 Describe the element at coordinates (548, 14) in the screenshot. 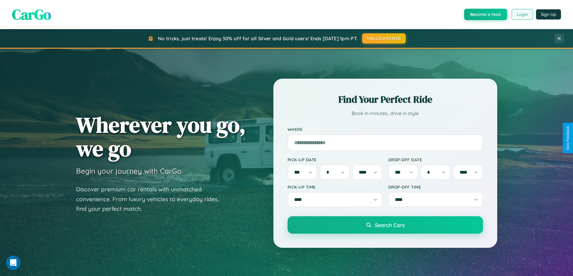

I see `button: Sign Up` at that location.